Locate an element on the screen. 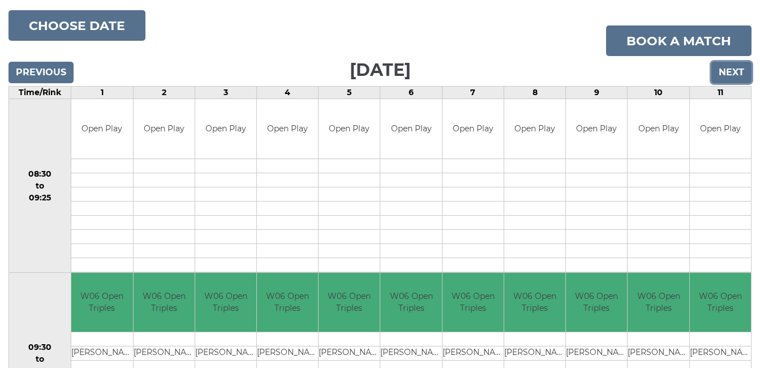 The width and height of the screenshot is (760, 368). td: 11 is located at coordinates (719, 93).